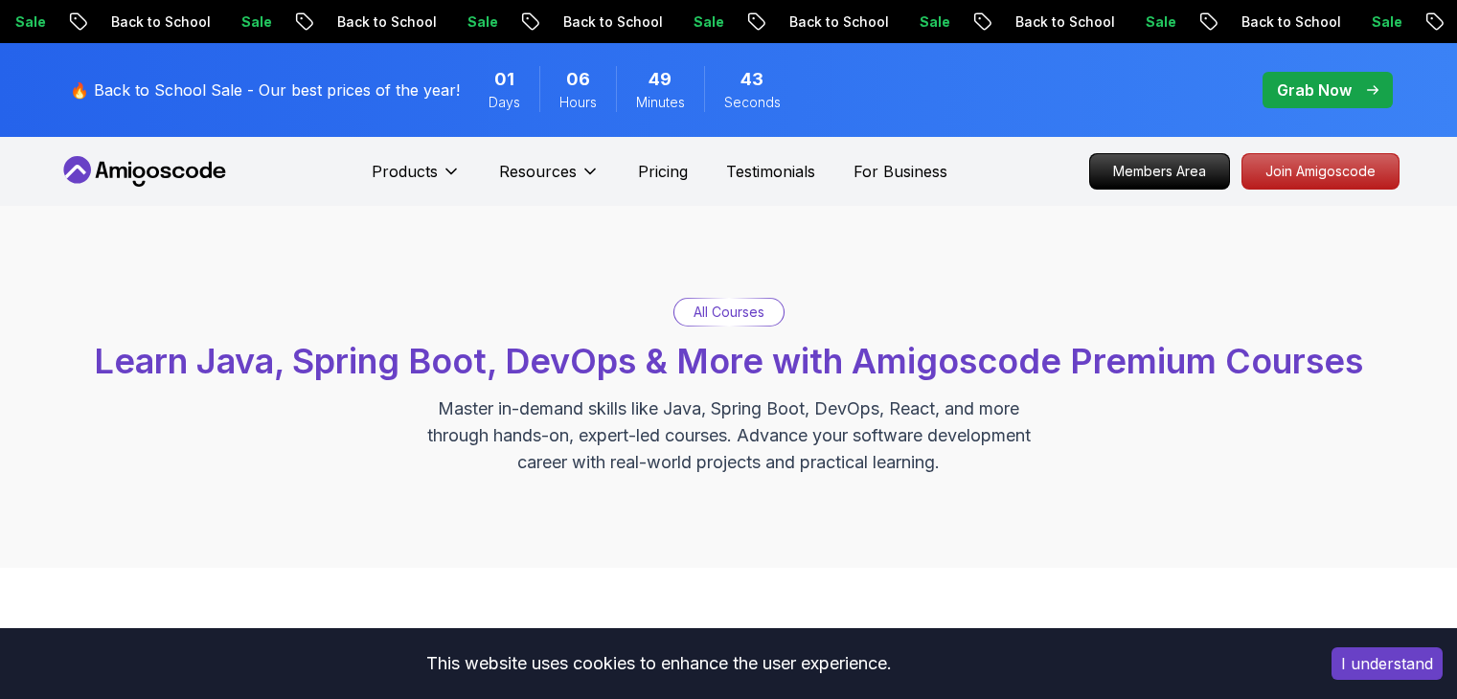 Image resolution: width=1457 pixels, height=699 pixels. What do you see at coordinates (578, 80) in the screenshot?
I see `span: 6 Hours` at bounding box center [578, 80].